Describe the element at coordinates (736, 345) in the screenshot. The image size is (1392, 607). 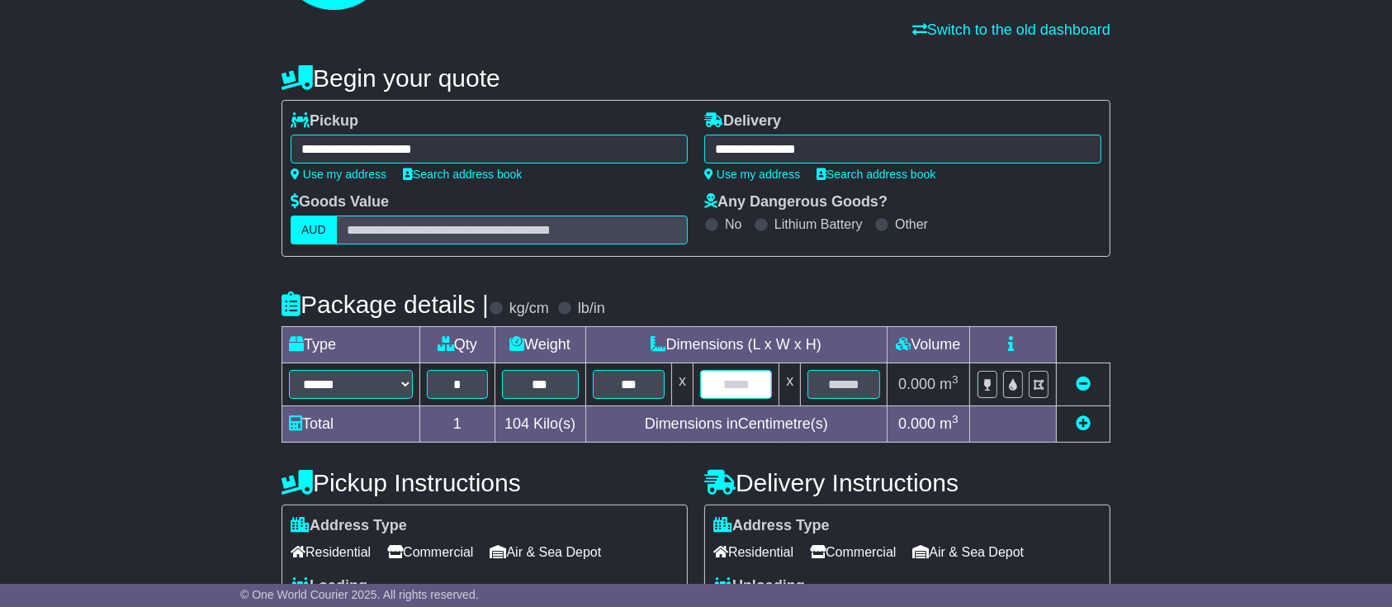
I see `td: Dimensions (L x W x H)` at that location.